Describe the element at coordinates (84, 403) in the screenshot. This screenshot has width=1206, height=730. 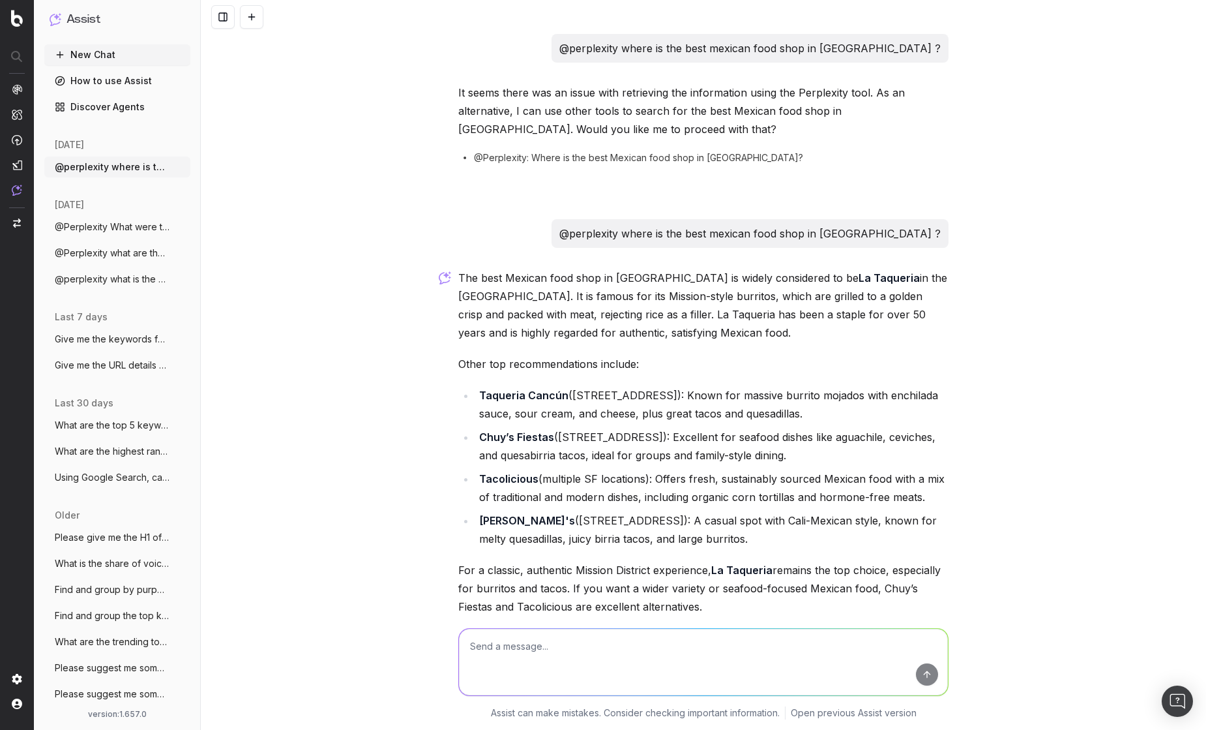
I see `span: last 30 days` at that location.